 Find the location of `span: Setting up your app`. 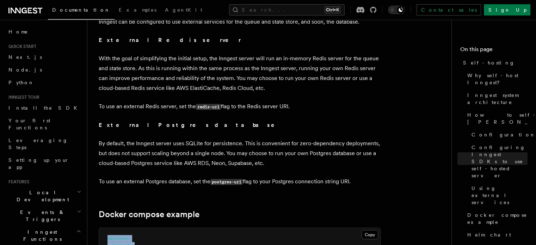

span: Setting up your app is located at coordinates (39, 163).